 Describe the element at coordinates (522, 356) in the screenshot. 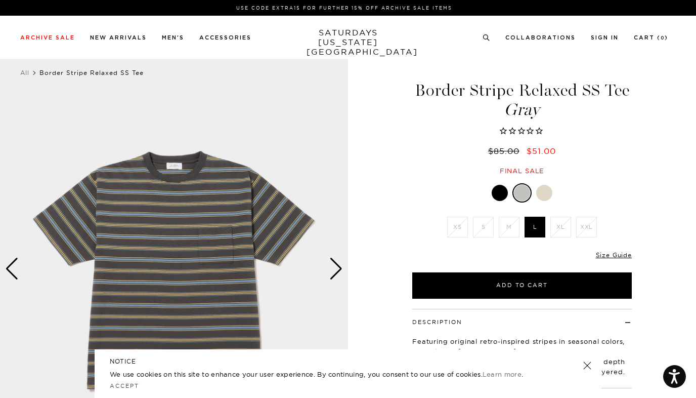

I see `p: Featuring original retro-inspired stripes in seasonal colors, this relaxed-fit tee is made from 1...` at that location.